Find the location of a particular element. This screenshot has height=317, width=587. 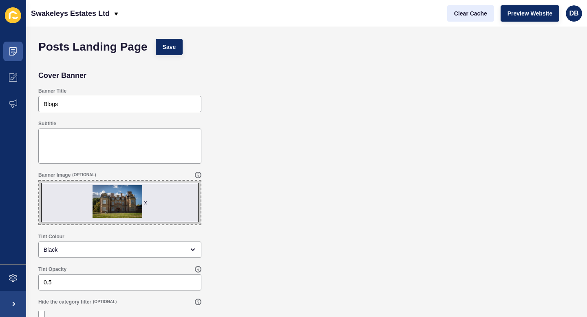

span: Save is located at coordinates (169, 47).